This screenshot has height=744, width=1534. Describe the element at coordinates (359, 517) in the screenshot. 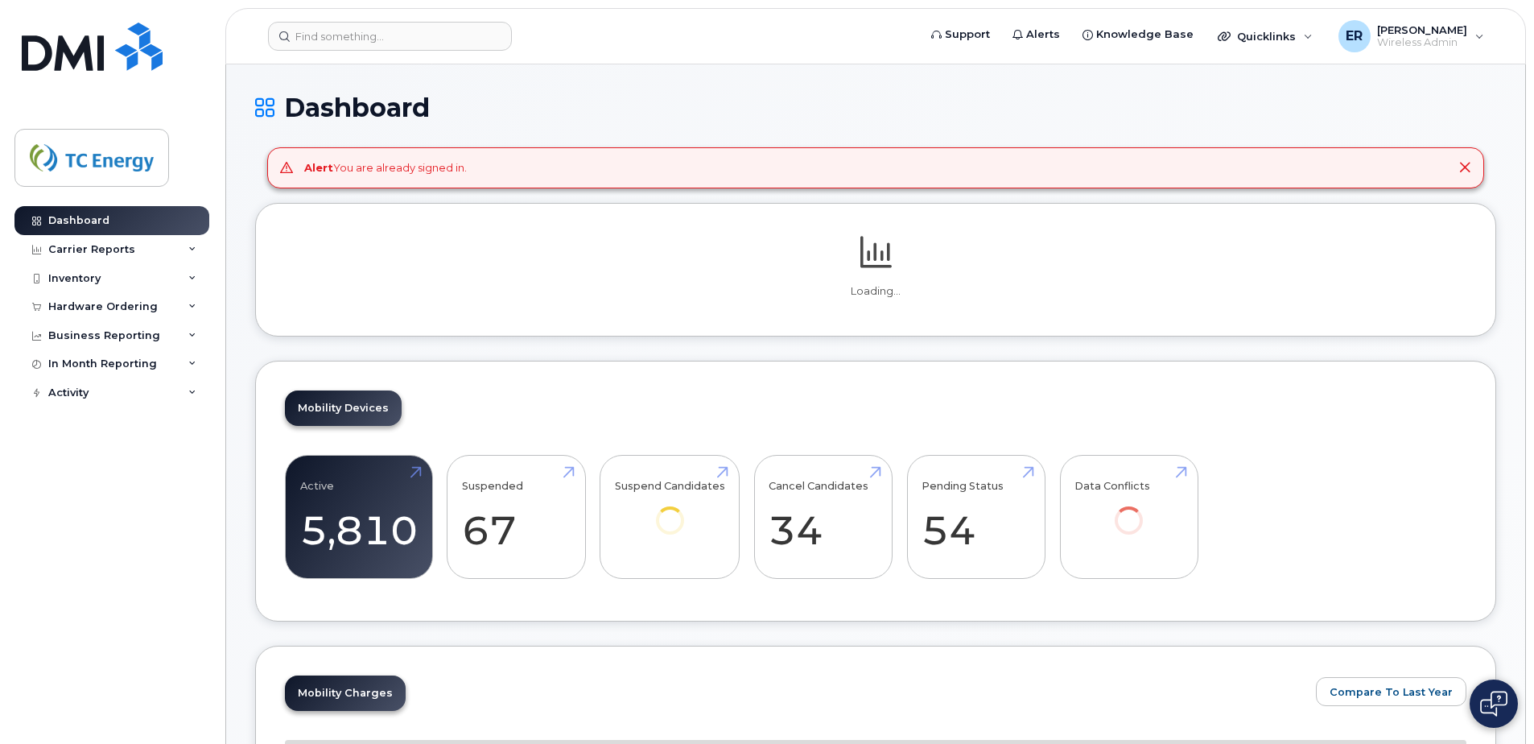

I see `a: Active 5,810` at that location.